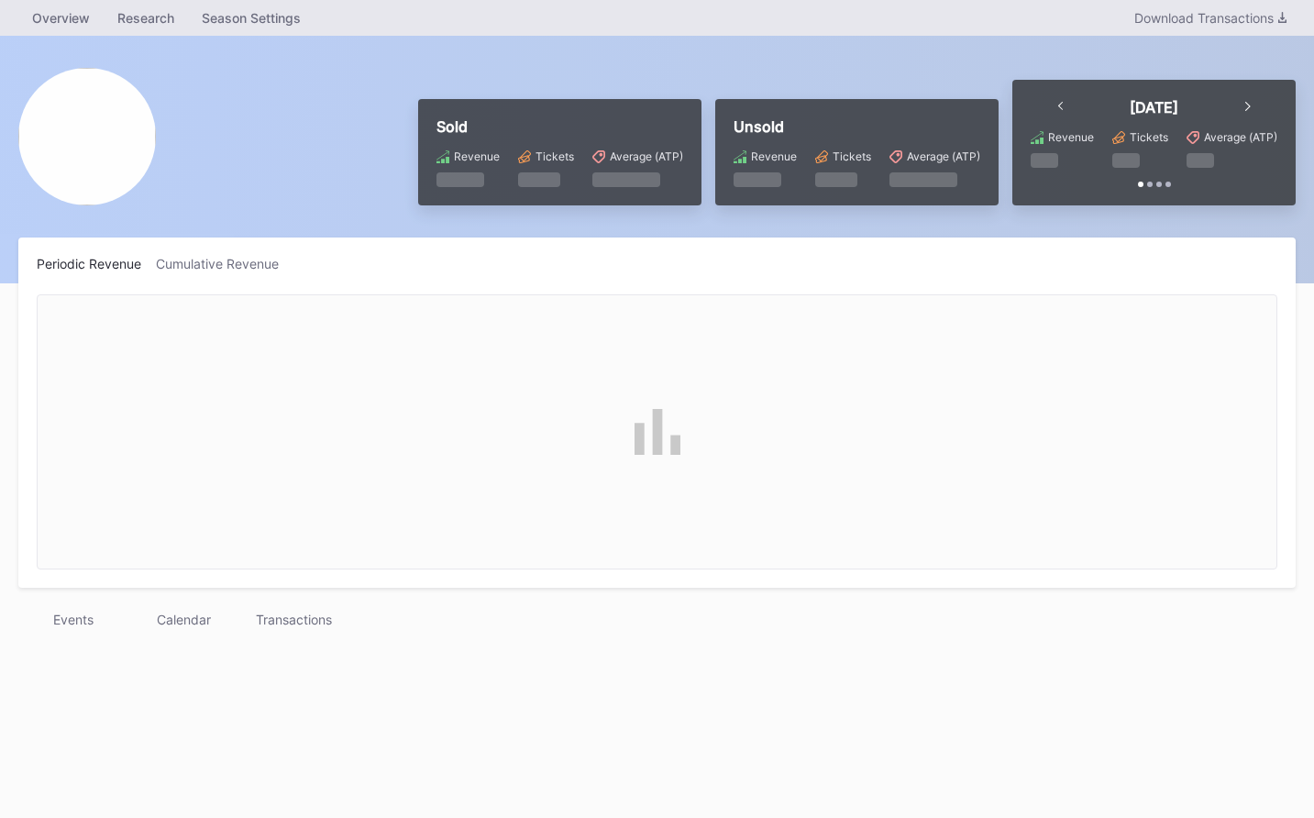 Image resolution: width=1314 pixels, height=818 pixels. Describe the element at coordinates (225, 263) in the screenshot. I see `div: Cumulative Revenue` at that location.